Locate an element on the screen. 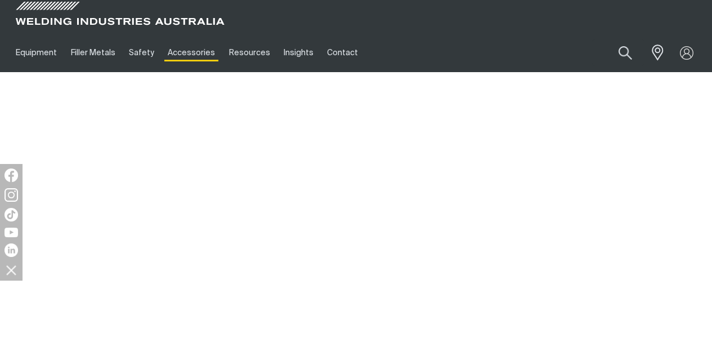 This screenshot has height=337, width=712. a: Accessories is located at coordinates (191, 52).